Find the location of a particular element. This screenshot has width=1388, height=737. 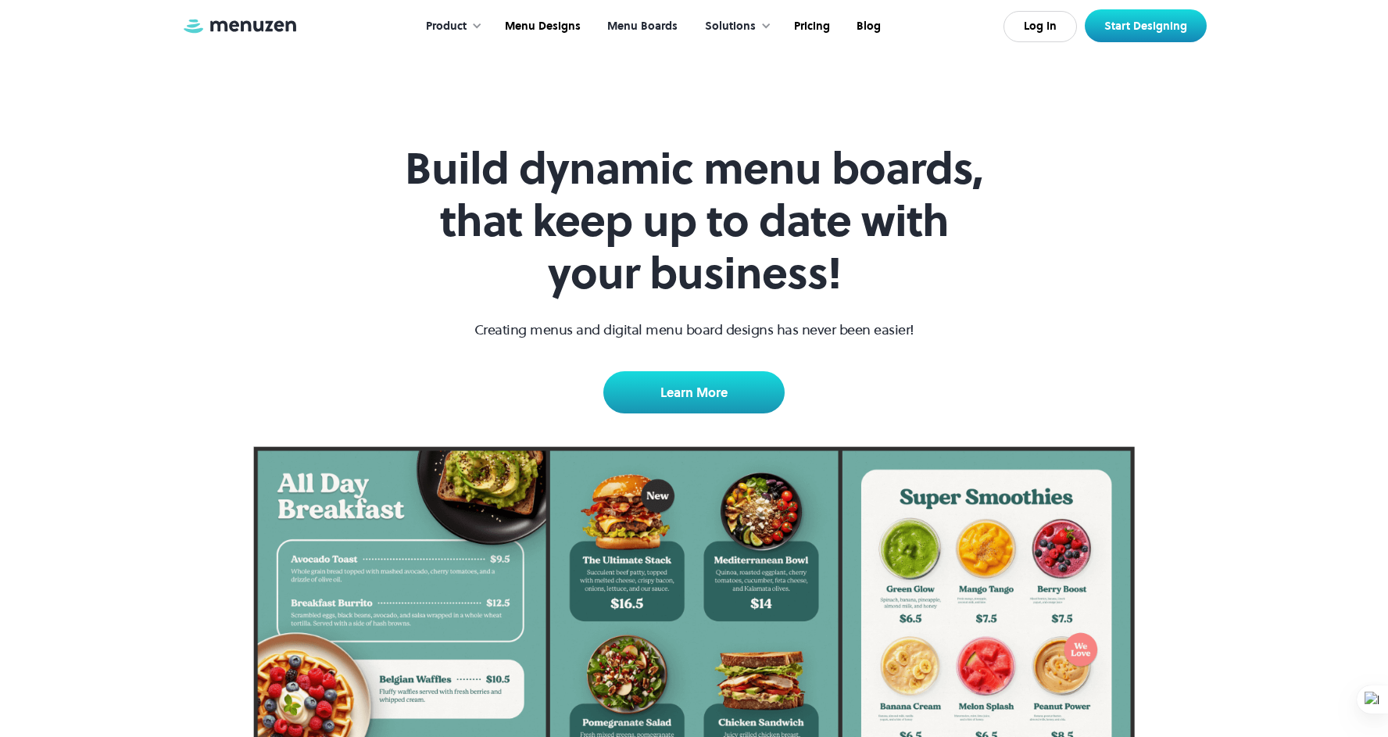

a: Pricing is located at coordinates (811, 27).